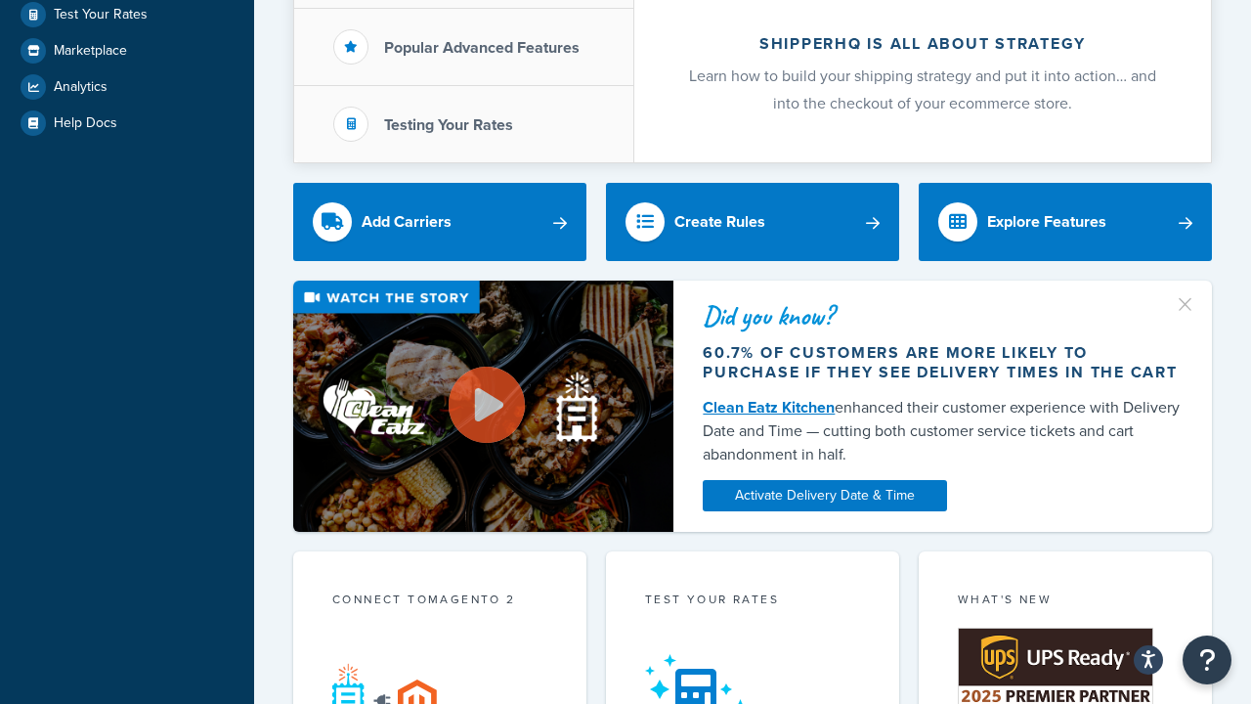 The height and width of the screenshot is (704, 1251). What do you see at coordinates (101, 15) in the screenshot?
I see `span: Test Your Rates` at bounding box center [101, 15].